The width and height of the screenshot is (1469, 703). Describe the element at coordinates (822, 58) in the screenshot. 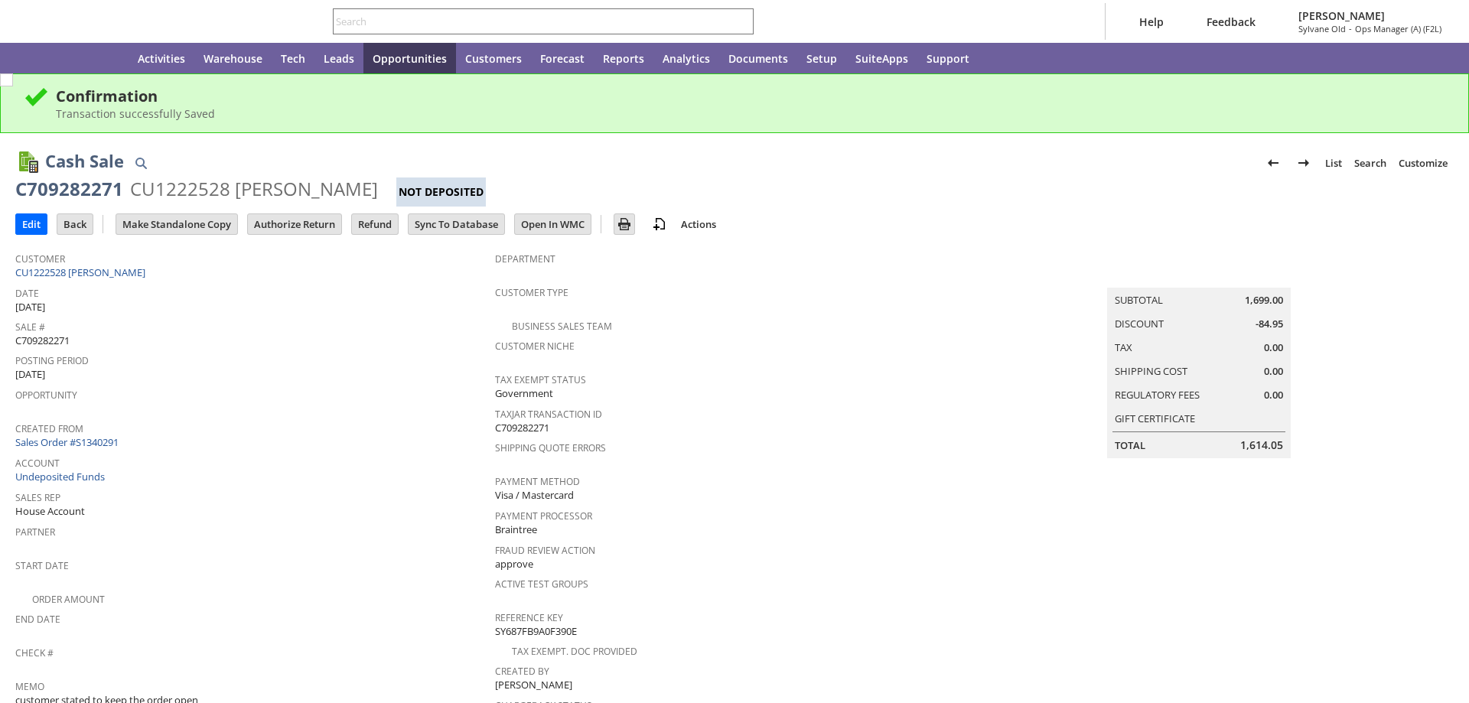

I see `span: Setup` at that location.